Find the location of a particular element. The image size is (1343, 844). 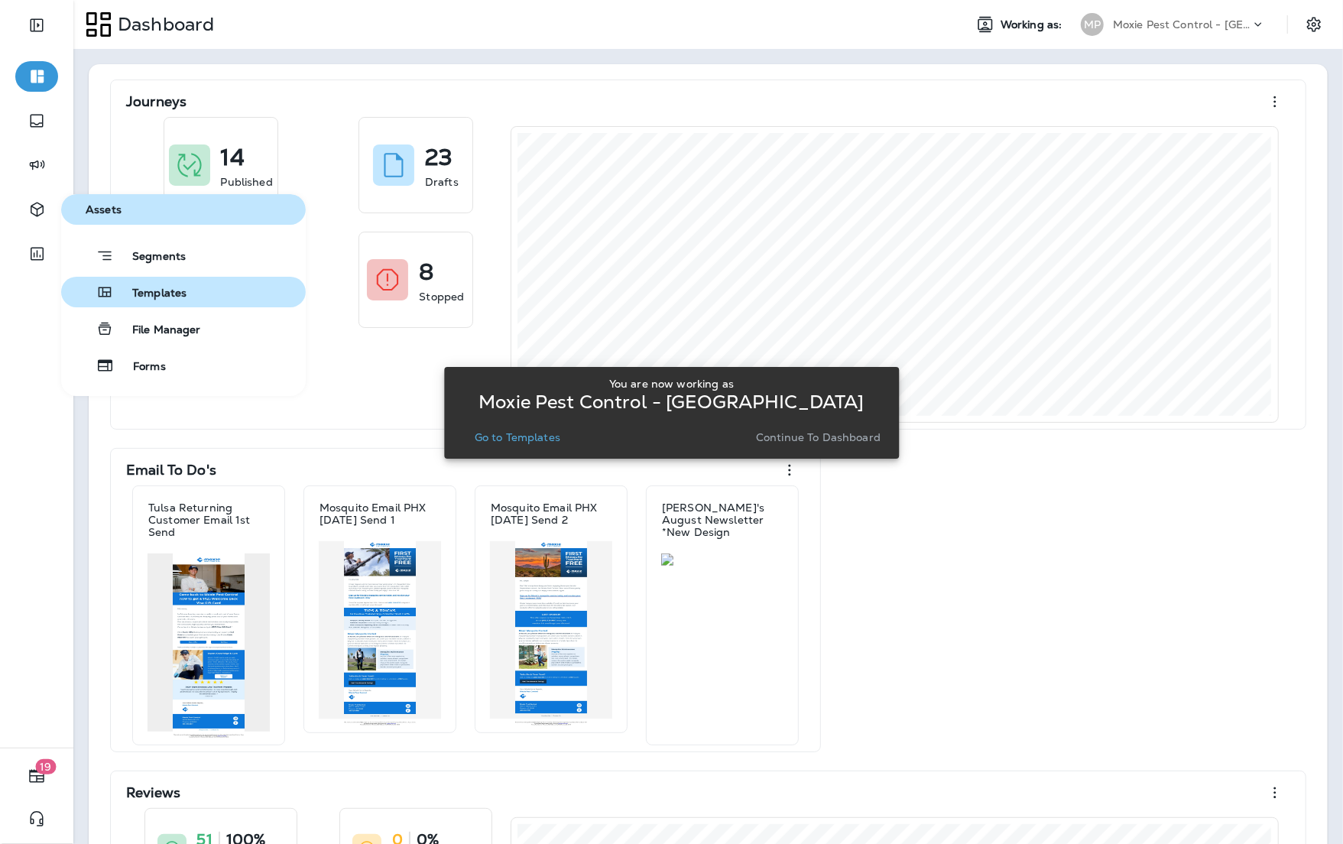

p: Published is located at coordinates (247, 182).